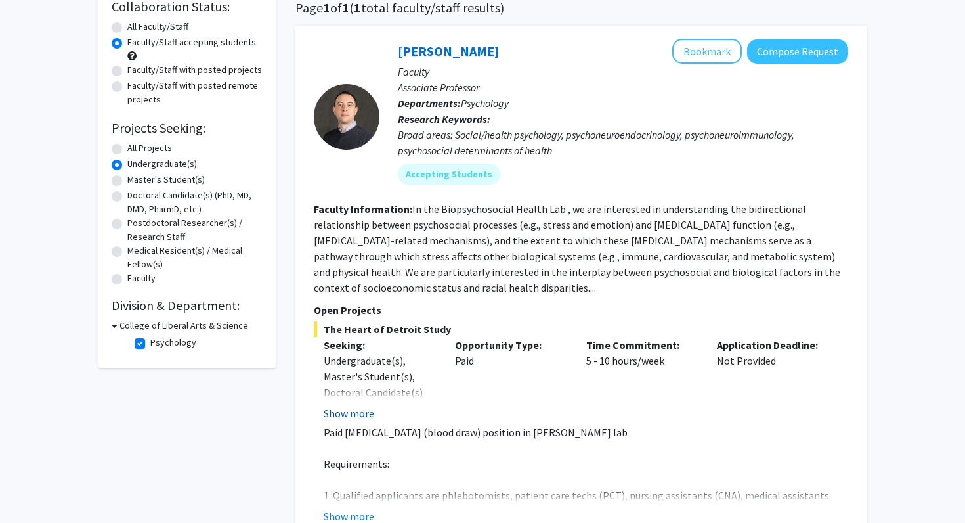 Image resolution: width=965 pixels, height=523 pixels. I want to click on div: 5 - 10 hours/week, so click(642, 379).